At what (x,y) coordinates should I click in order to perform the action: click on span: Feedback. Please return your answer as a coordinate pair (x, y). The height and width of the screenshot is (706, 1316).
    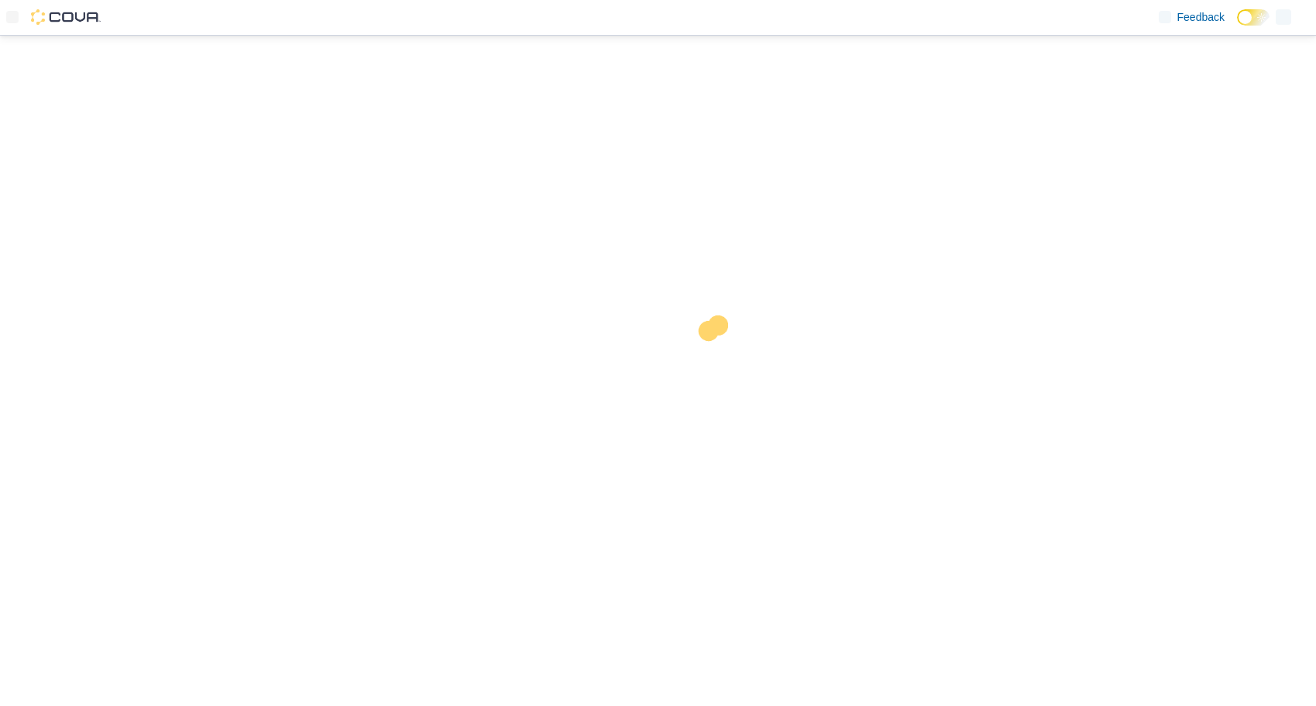
    Looking at the image, I should click on (1201, 17).